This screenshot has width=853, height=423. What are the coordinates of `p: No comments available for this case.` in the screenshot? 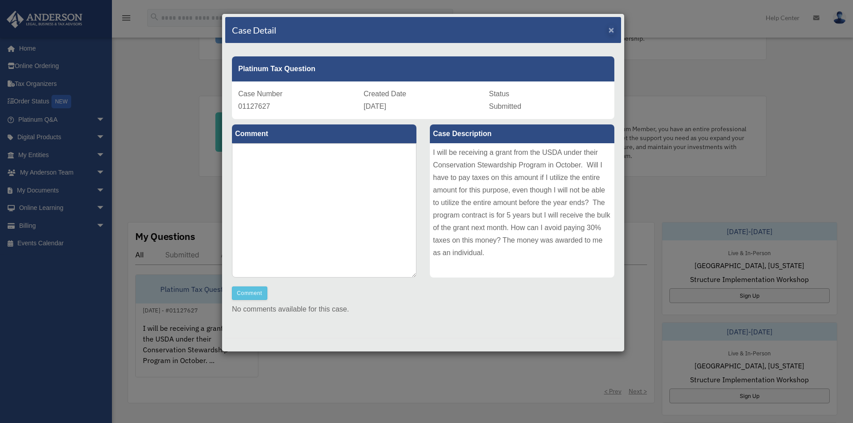 It's located at (423, 309).